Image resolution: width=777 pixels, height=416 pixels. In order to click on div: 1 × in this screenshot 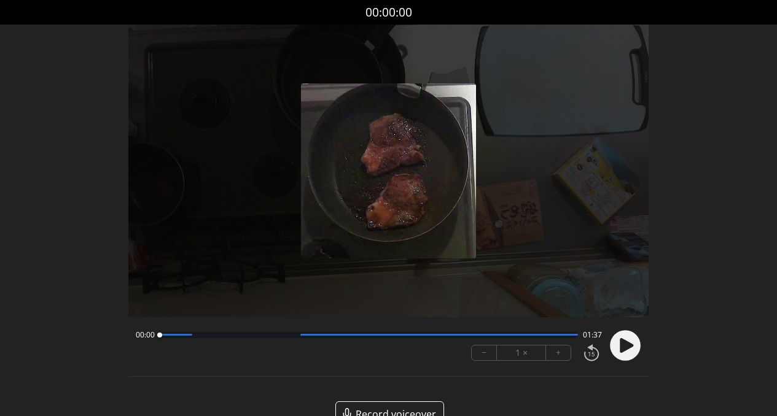, I will do `click(521, 353)`.